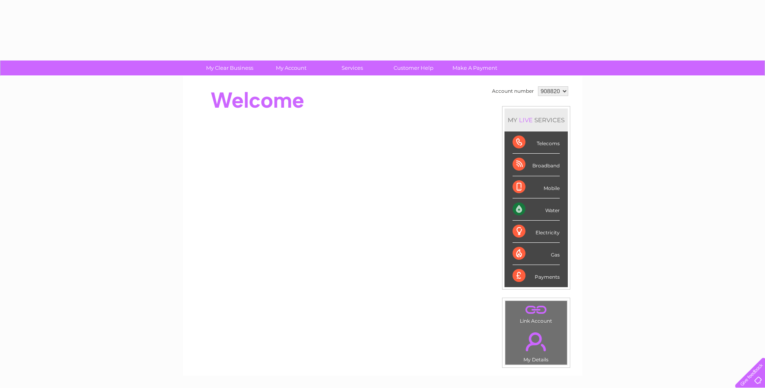 The image size is (765, 388). What do you see at coordinates (229, 68) in the screenshot?
I see `a: My Clear Business` at bounding box center [229, 68].